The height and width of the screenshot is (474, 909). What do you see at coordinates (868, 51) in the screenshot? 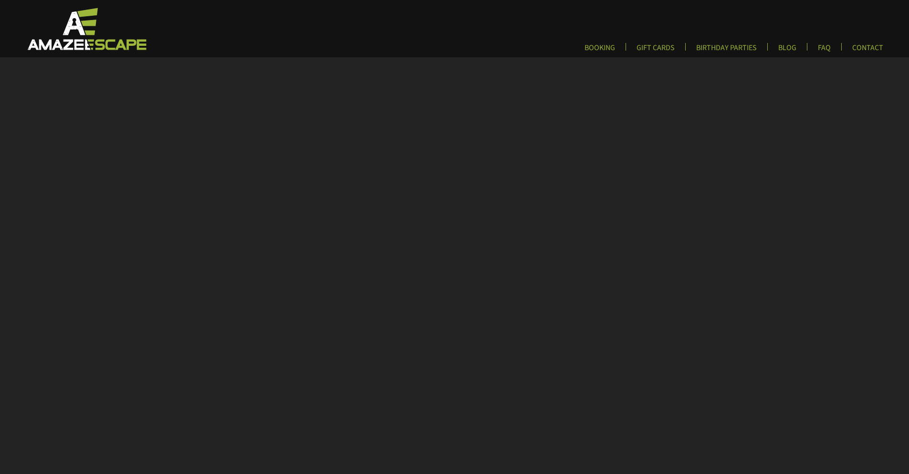
I see `a: CONTACT` at bounding box center [868, 51].